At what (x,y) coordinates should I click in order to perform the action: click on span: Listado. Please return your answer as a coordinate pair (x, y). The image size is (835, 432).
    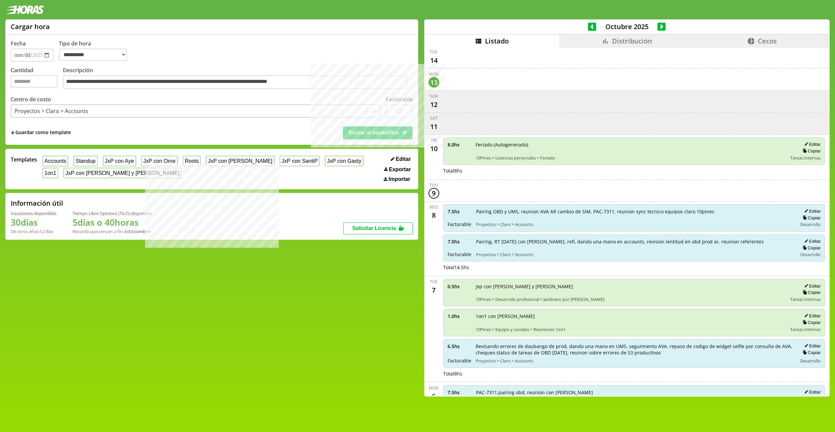
    Looking at the image, I should click on (496, 41).